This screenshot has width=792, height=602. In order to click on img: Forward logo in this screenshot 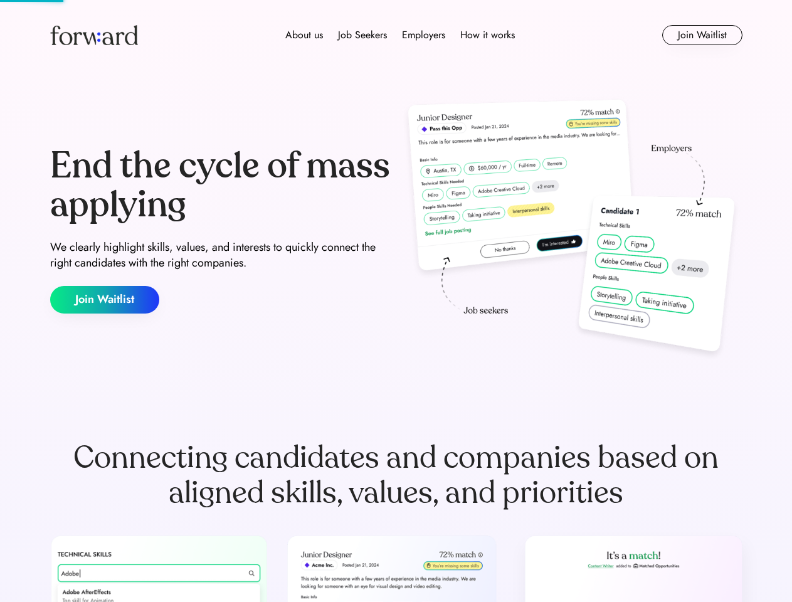, I will do `click(94, 35)`.